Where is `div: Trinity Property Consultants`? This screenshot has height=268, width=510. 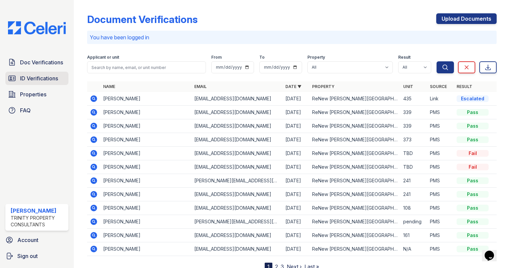
div: Trinity Property Consultants is located at coordinates (38, 221).